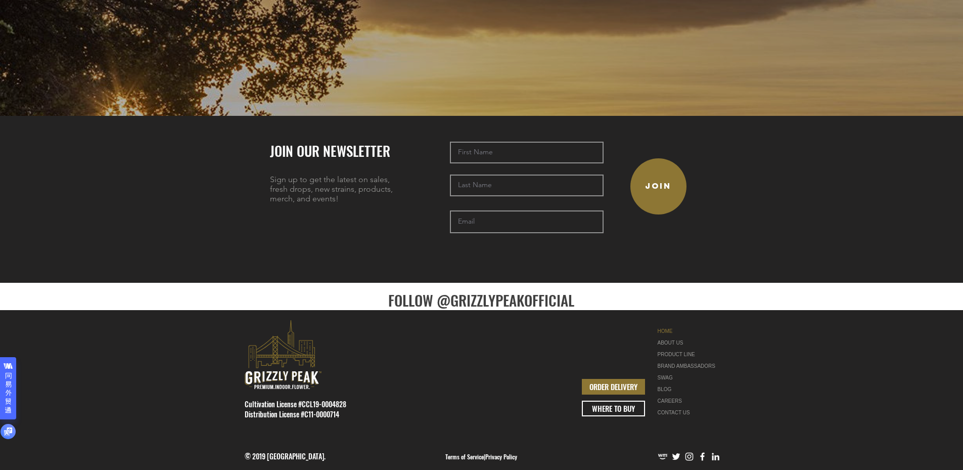  I want to click on ul: Social Bar, so click(689, 456).